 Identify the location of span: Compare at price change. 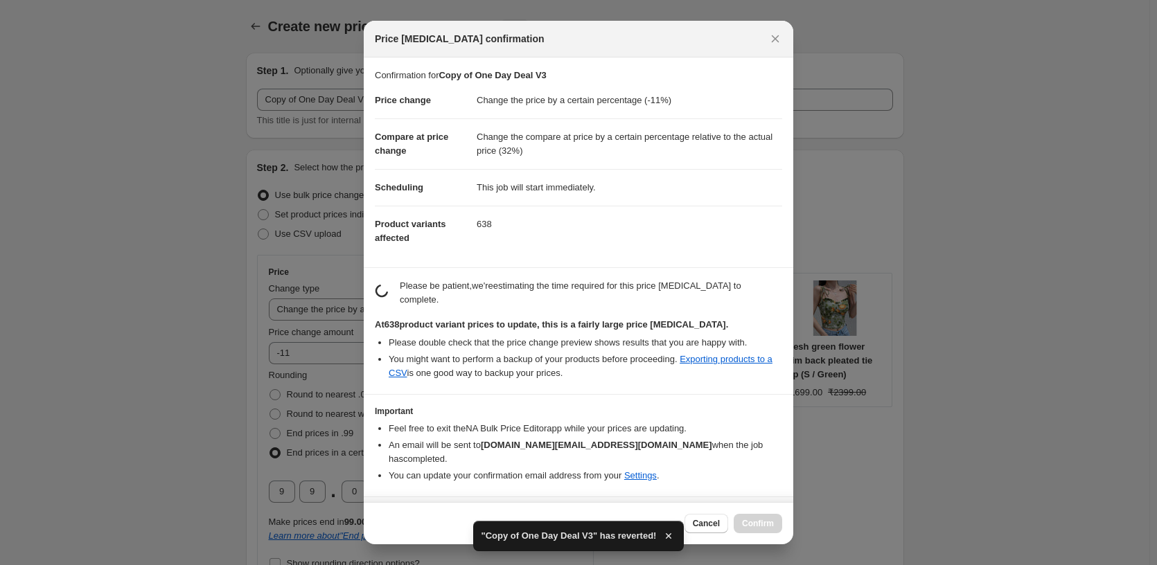
(411, 143).